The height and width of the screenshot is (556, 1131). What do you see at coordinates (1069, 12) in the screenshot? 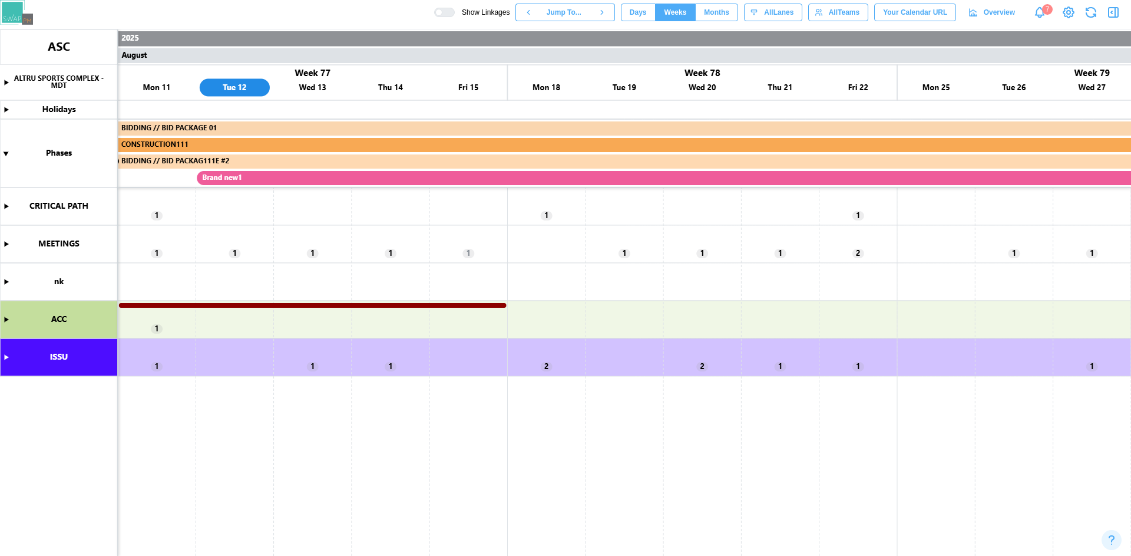
I see `a: View Project` at bounding box center [1069, 12].